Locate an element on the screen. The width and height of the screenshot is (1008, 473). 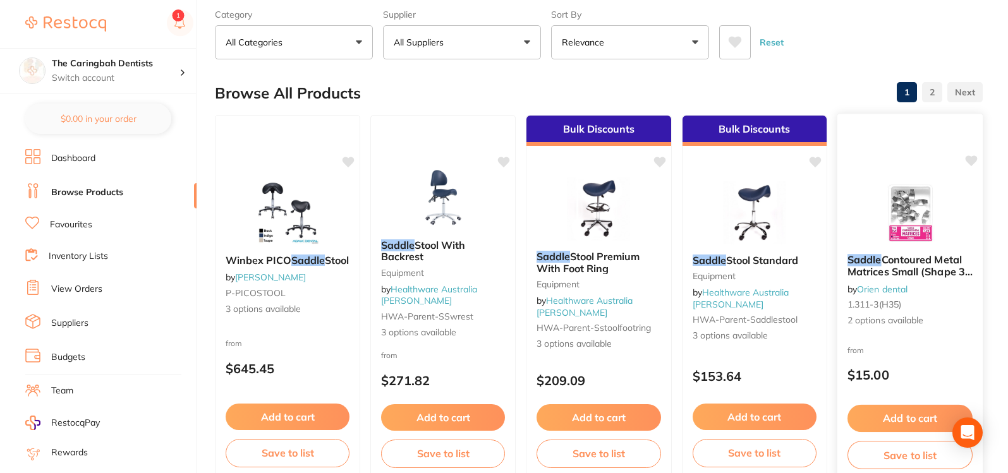
p: All Suppliers is located at coordinates (421, 42).